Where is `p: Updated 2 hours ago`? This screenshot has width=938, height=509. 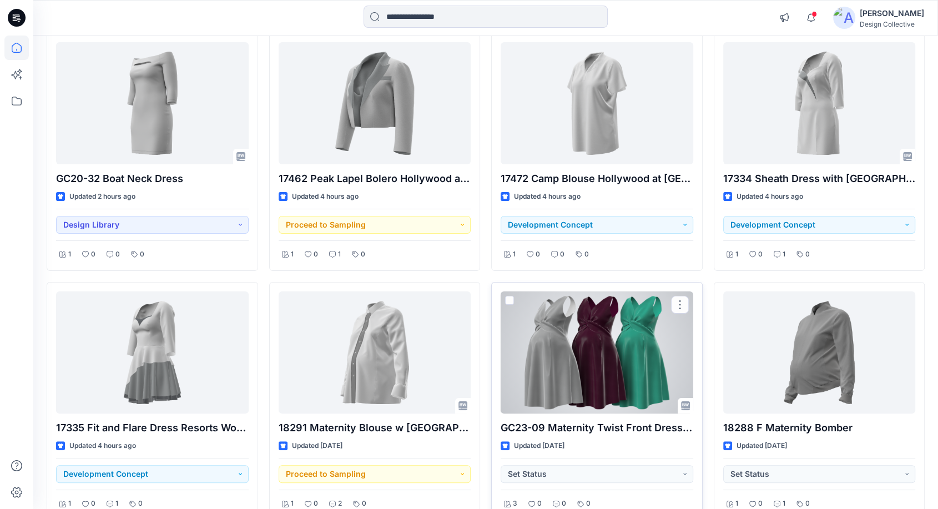
p: Updated 2 hours ago is located at coordinates (102, 197).